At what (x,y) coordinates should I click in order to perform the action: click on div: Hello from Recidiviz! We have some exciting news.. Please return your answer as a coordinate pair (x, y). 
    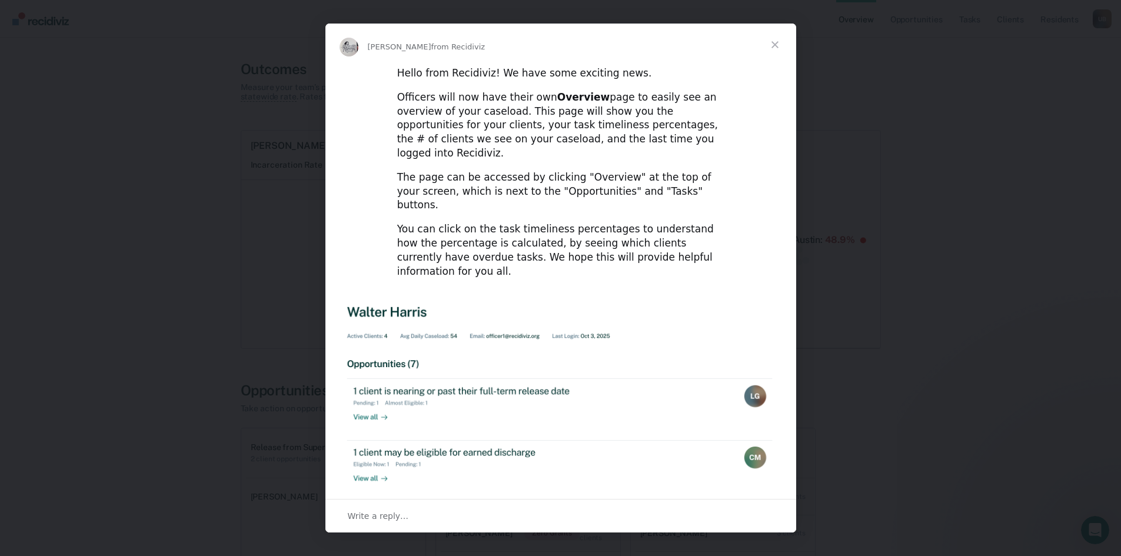
    Looking at the image, I should click on (561, 74).